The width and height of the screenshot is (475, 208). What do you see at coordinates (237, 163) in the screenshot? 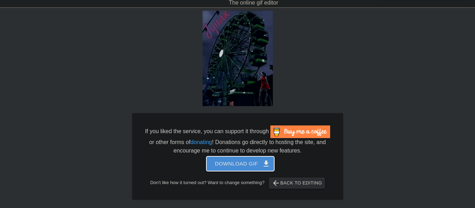
I see `a: Download gif` at bounding box center [237, 163].